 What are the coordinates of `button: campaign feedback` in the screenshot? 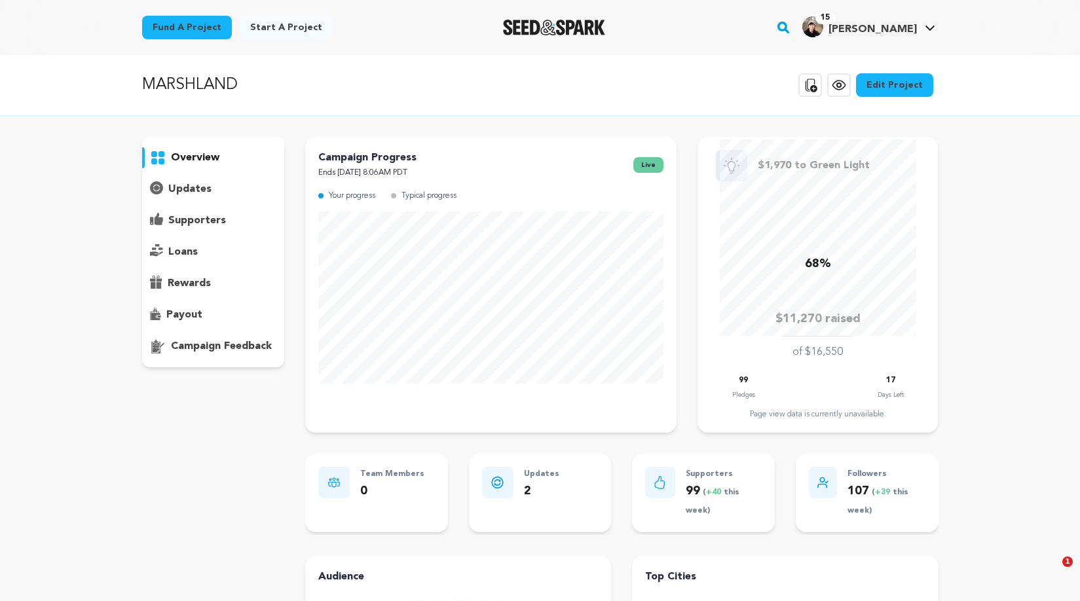 It's located at (214, 346).